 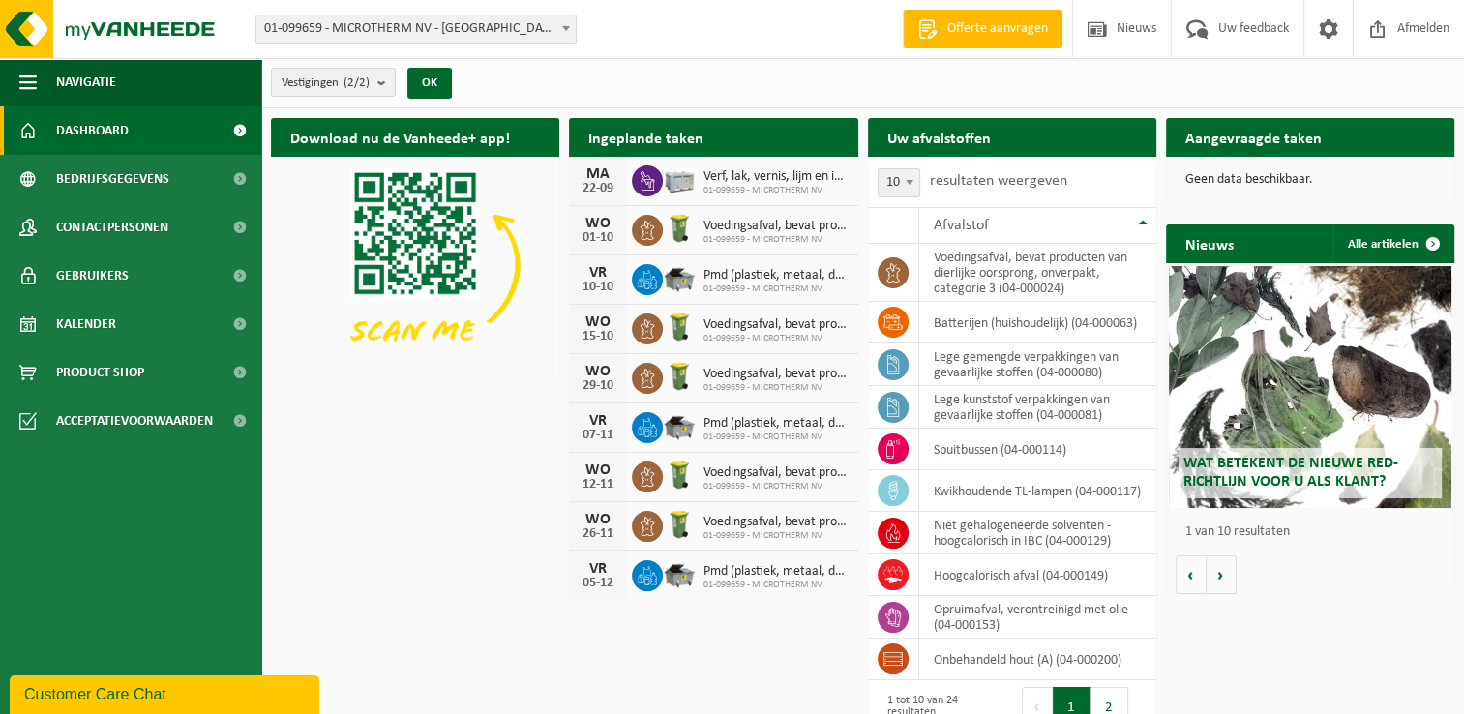 I want to click on span: Product Shop, so click(x=100, y=372).